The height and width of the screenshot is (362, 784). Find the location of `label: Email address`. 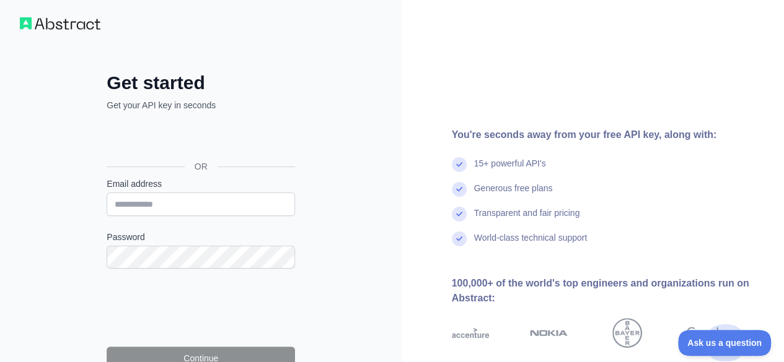

label: Email address is located at coordinates (201, 184).